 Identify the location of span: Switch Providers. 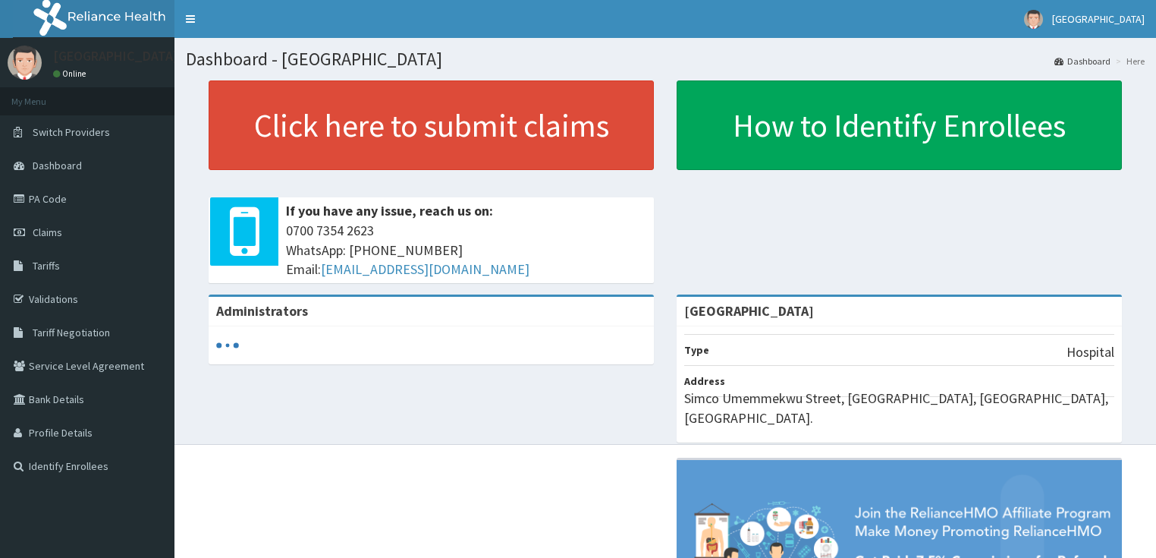
(71, 132).